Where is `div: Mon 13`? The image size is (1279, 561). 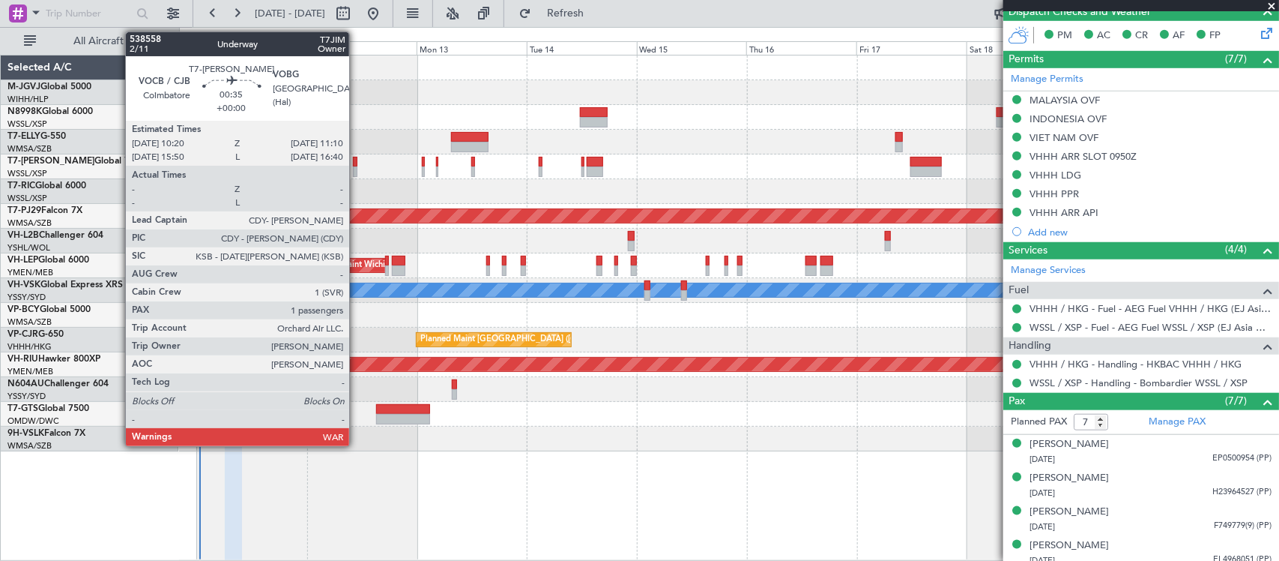 div: Mon 13 is located at coordinates (471, 48).